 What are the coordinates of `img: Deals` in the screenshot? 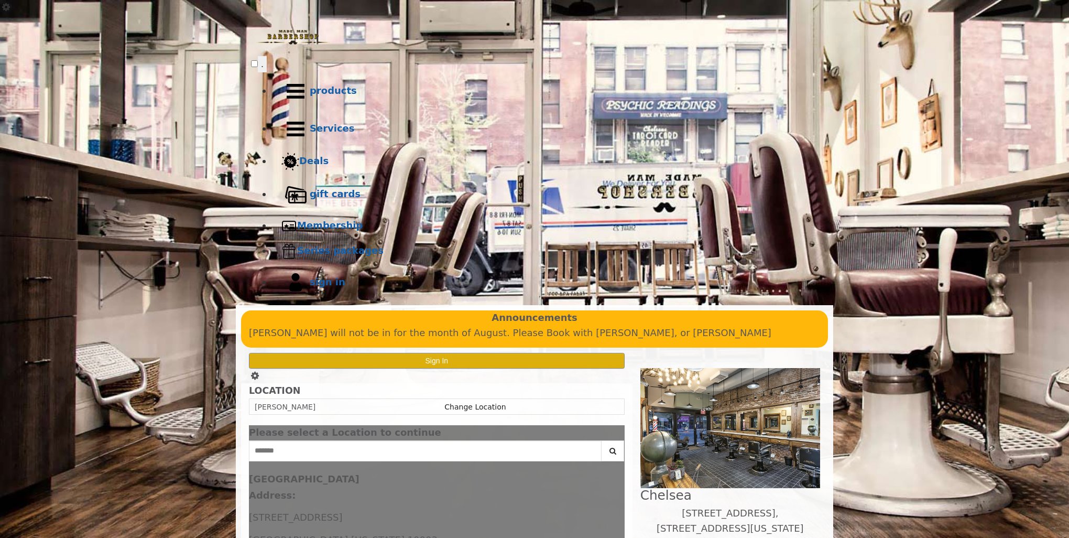 It's located at (290, 161).